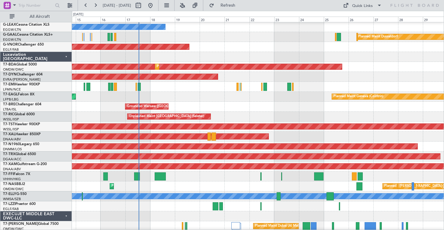 Image resolution: width=444 pixels, height=230 pixels. Describe the element at coordinates (9, 204) in the screenshot. I see `span: T7-LZZI` at that location.